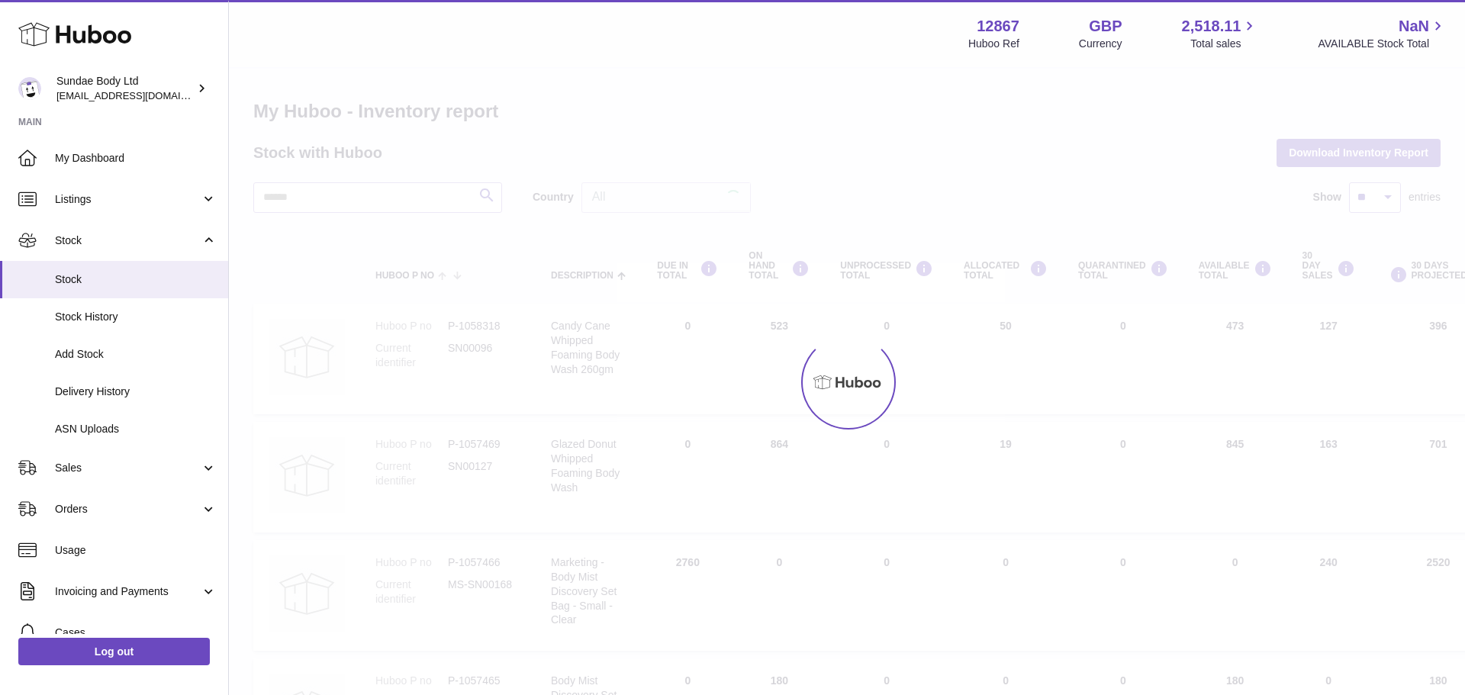 The width and height of the screenshot is (1465, 695). What do you see at coordinates (1414, 26) in the screenshot?
I see `span: NaN` at bounding box center [1414, 26].